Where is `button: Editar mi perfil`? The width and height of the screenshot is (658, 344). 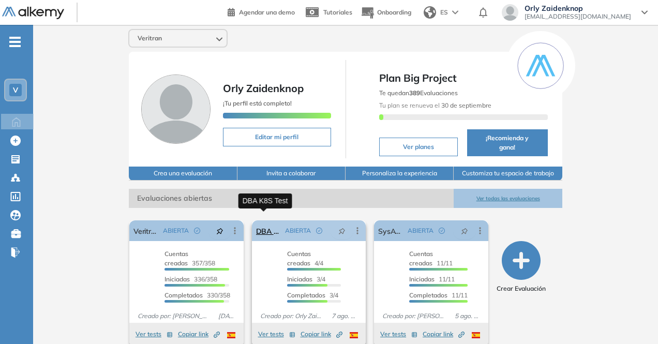 button: Editar mi perfil is located at coordinates (277, 137).